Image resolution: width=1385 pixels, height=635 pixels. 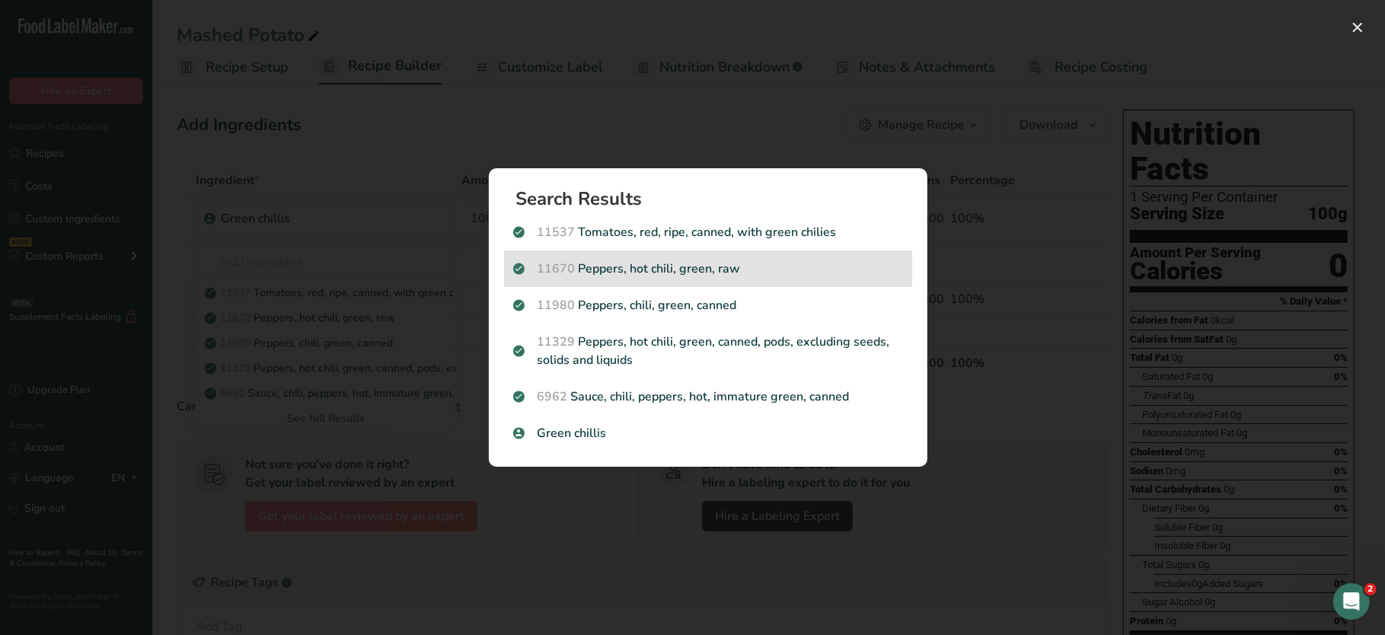 What do you see at coordinates (553, 397) in the screenshot?
I see `span: 6962` at bounding box center [553, 397].